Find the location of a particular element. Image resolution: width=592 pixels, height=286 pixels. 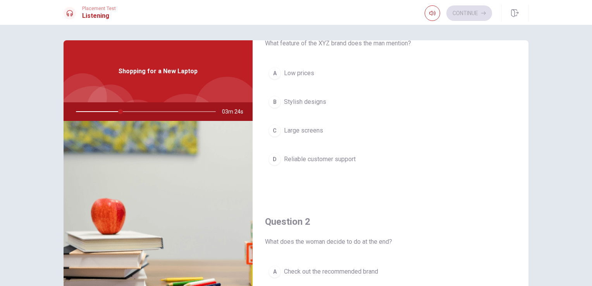

button: BStylish designs is located at coordinates (390, 102).